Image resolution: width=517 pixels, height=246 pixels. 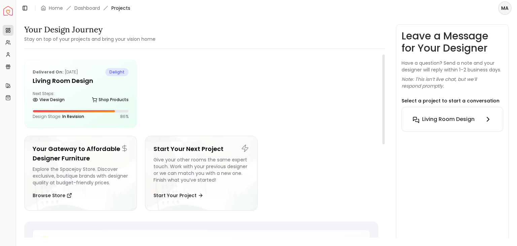 What do you see at coordinates (86, 8) in the screenshot?
I see `nav: breadcrumb` at bounding box center [86, 8].